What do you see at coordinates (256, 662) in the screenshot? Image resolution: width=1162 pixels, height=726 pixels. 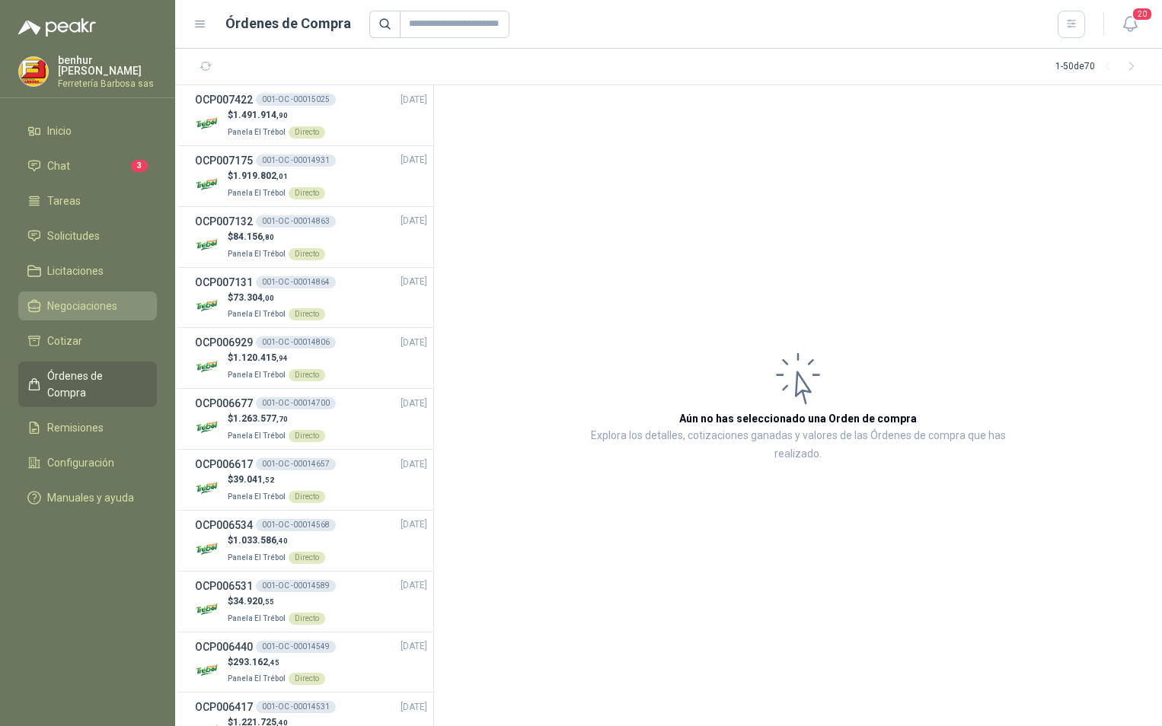 I see `span: 293.162` at bounding box center [256, 662].